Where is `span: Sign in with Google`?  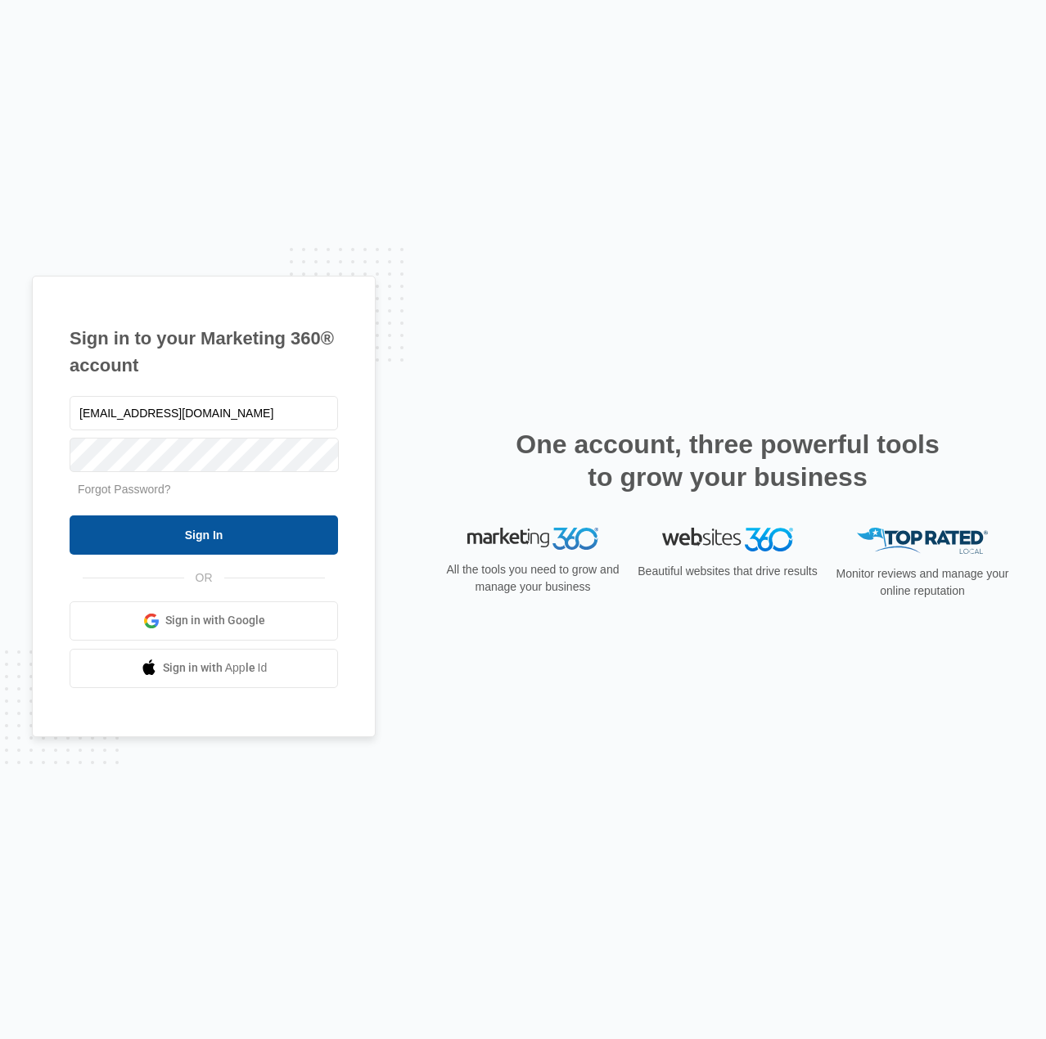
span: Sign in with Google is located at coordinates (215, 620).